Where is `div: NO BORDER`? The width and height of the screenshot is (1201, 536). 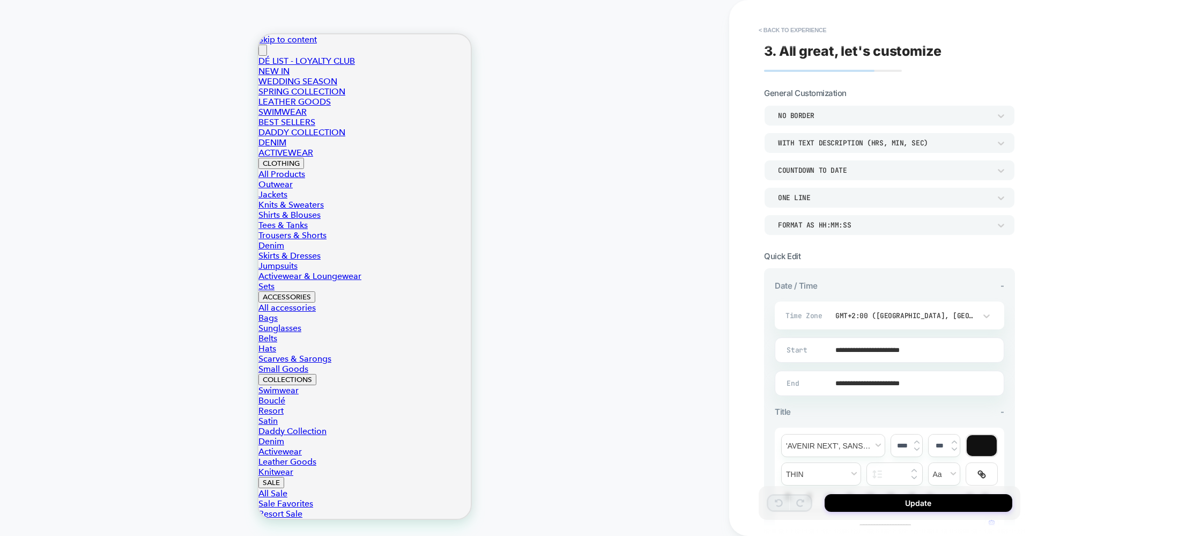
div: NO BORDER is located at coordinates (884, 115).